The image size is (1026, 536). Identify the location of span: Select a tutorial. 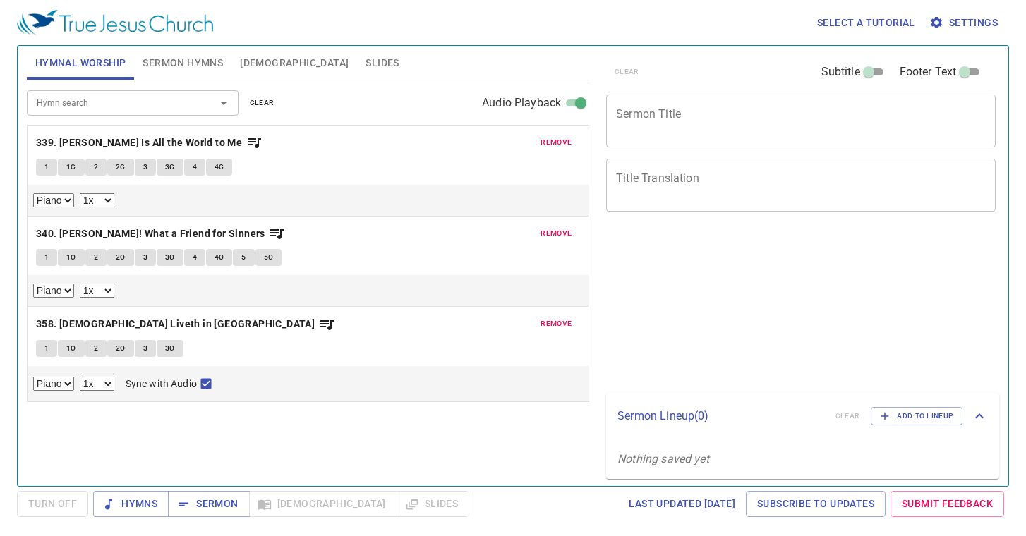
(865, 23).